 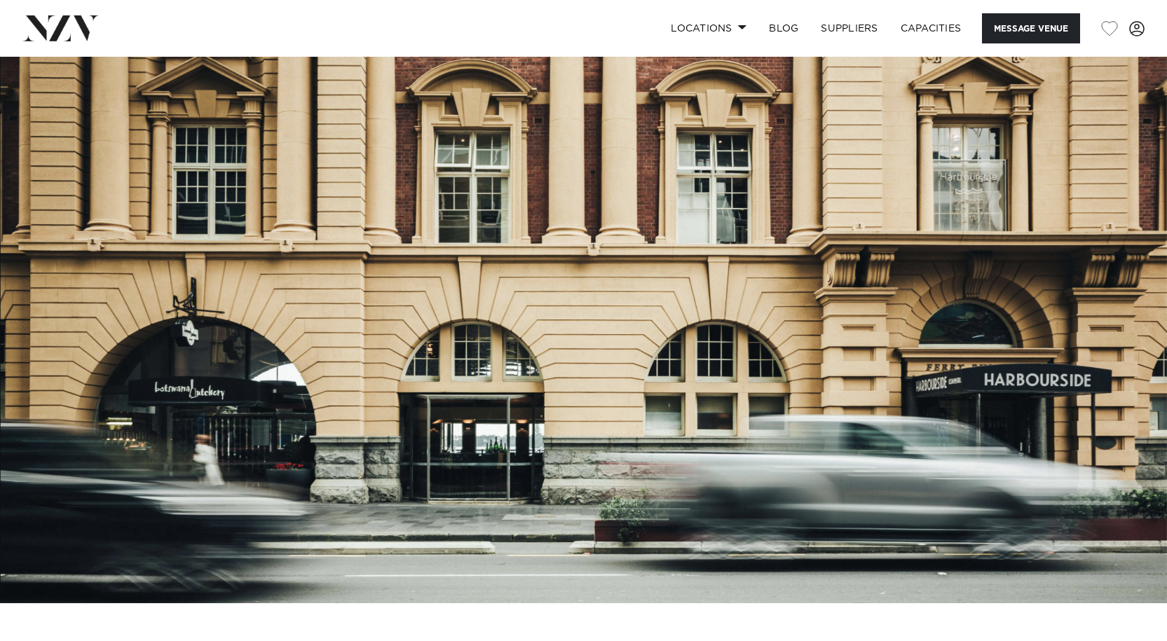 What do you see at coordinates (849, 28) in the screenshot?
I see `a: SUPPLIERS` at bounding box center [849, 28].